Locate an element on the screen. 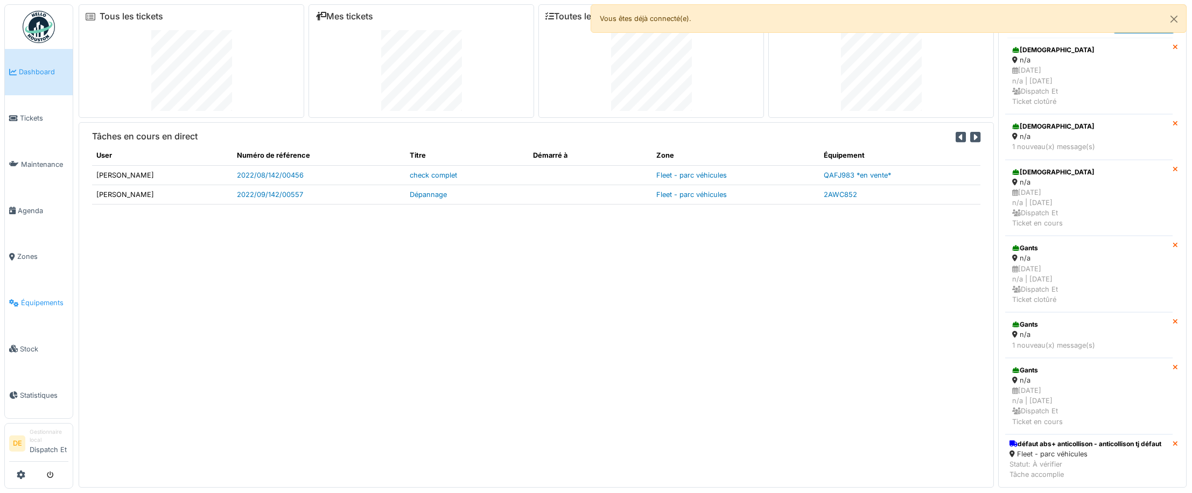  a: défaut abs+ anticollison - anticollison tj défaut Fleet - parc véhicules Statut: À vérifierTâche ... is located at coordinates (1089, 460).